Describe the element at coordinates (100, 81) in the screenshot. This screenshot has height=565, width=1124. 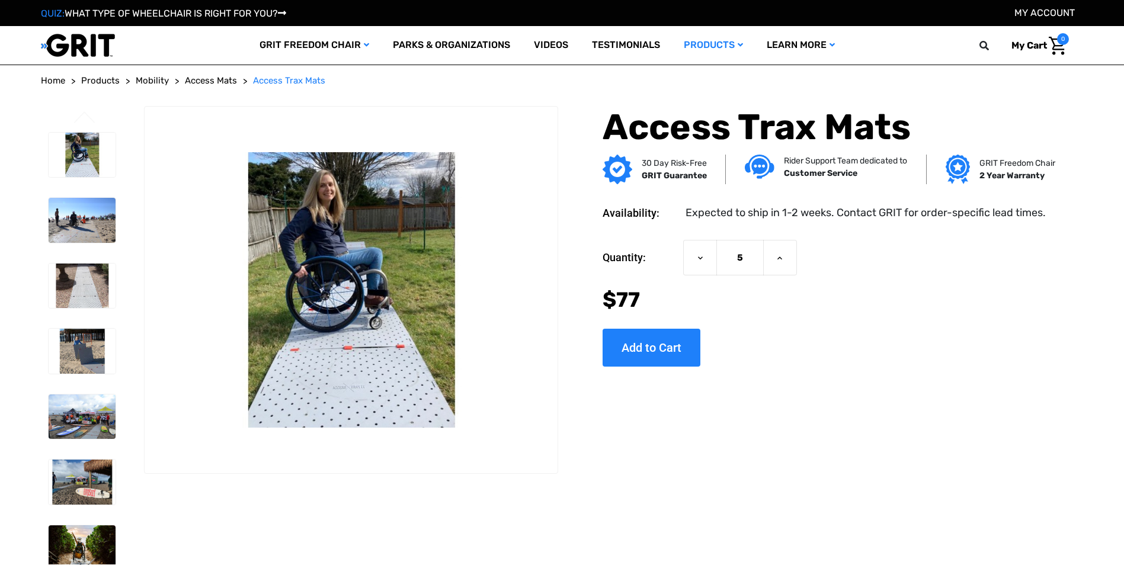
I see `span: Products` at that location.